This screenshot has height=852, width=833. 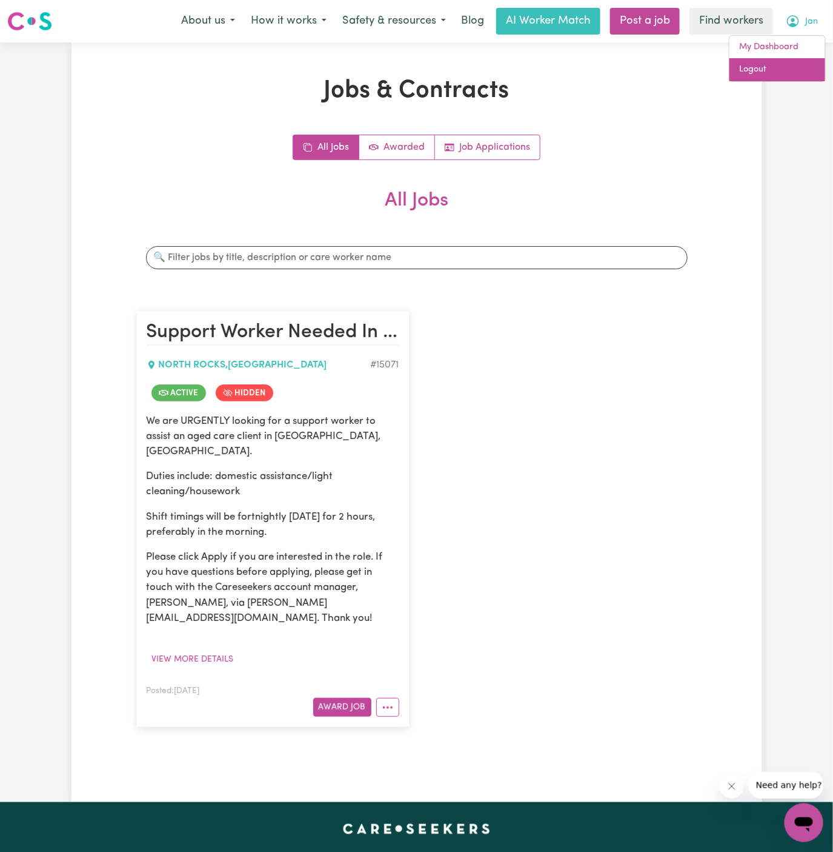 I want to click on a: Post a job, so click(x=645, y=21).